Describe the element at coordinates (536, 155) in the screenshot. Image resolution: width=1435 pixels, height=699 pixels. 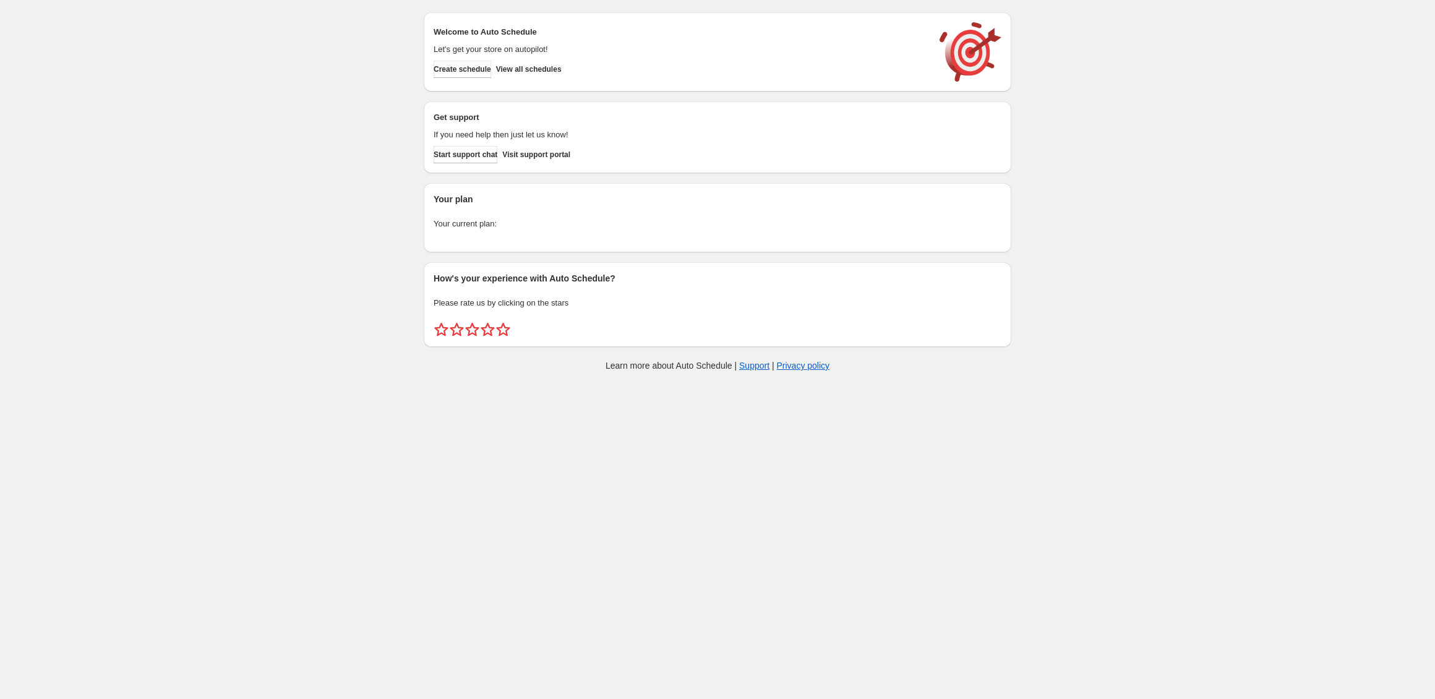
I see `span: Visit support portal` at that location.